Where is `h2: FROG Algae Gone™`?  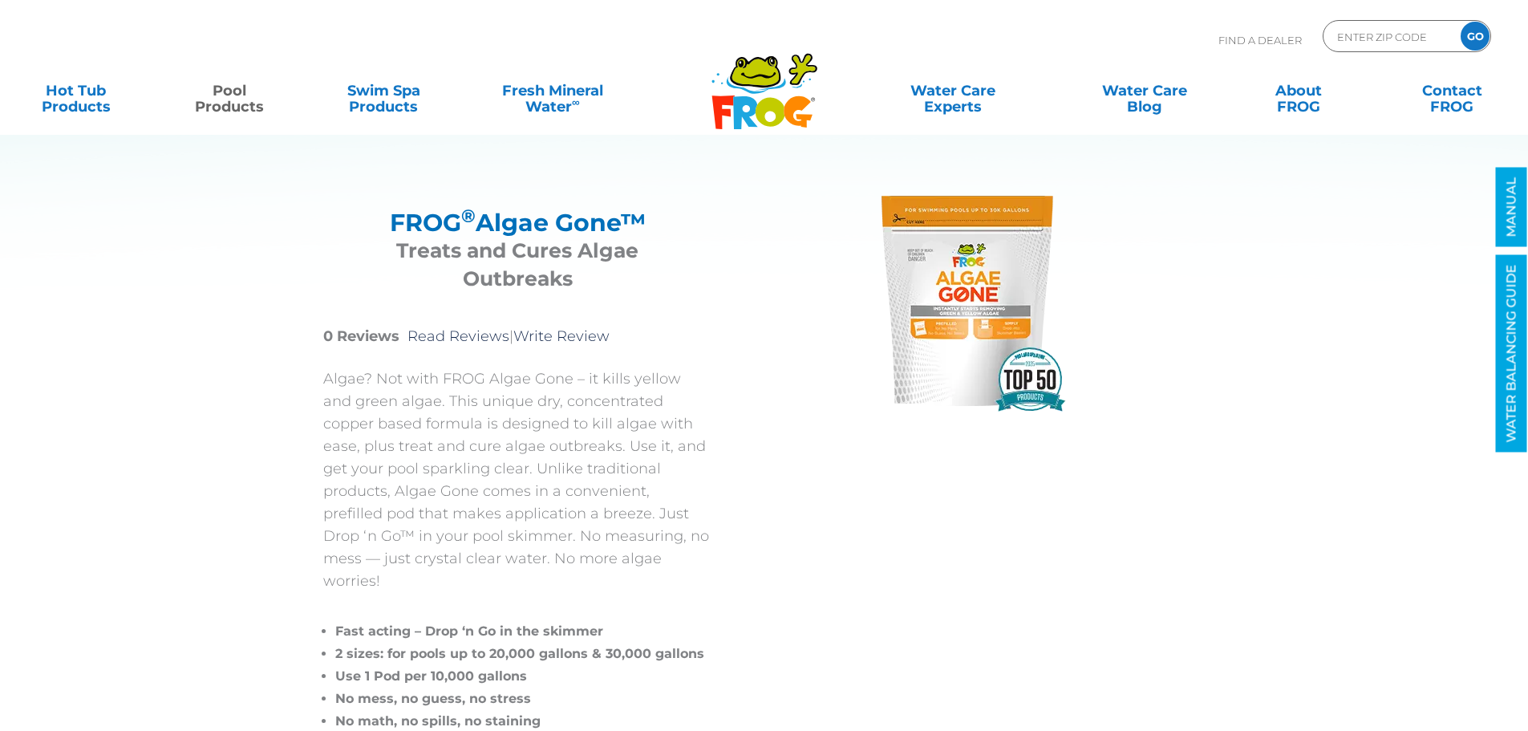
h2: FROG Algae Gone™ is located at coordinates (517, 222).